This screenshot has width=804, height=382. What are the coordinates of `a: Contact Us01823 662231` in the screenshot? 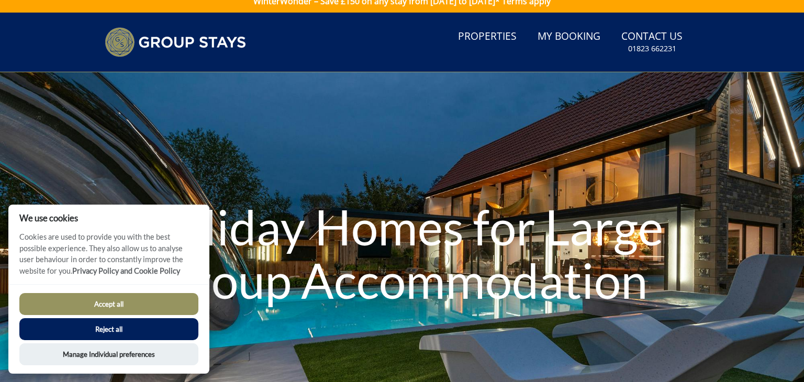 It's located at (652, 42).